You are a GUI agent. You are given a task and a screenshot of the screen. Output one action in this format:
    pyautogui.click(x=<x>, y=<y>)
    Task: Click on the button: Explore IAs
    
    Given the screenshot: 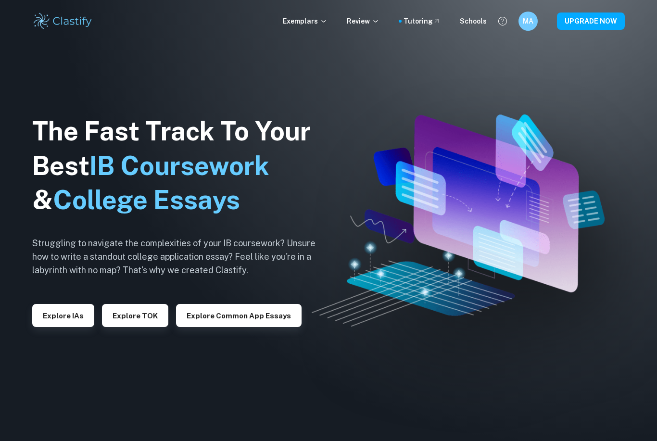 What is the action you would take?
    pyautogui.click(x=63, y=316)
    